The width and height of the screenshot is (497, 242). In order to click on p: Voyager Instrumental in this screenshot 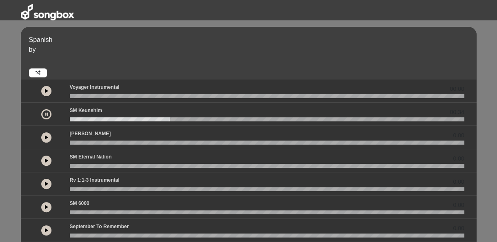, I will do `click(95, 87)`.